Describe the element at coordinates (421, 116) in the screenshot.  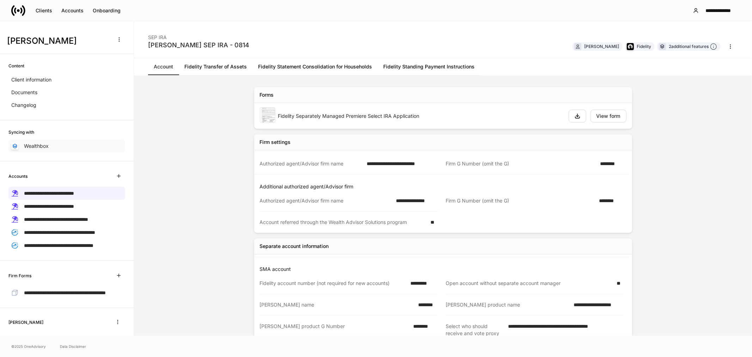
I see `div: Fidelity Separately Managed Premiere Select IRA Application` at that location.